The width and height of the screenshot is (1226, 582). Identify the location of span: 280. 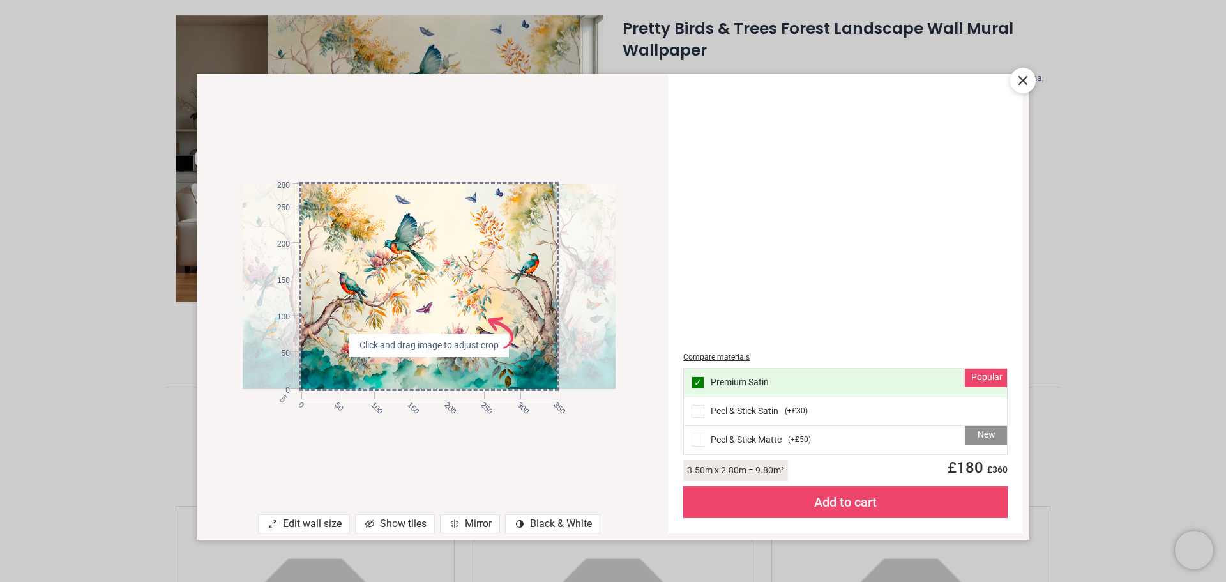
(278, 185).